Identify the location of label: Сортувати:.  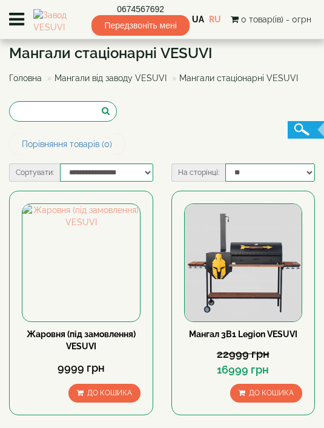
(35, 173).